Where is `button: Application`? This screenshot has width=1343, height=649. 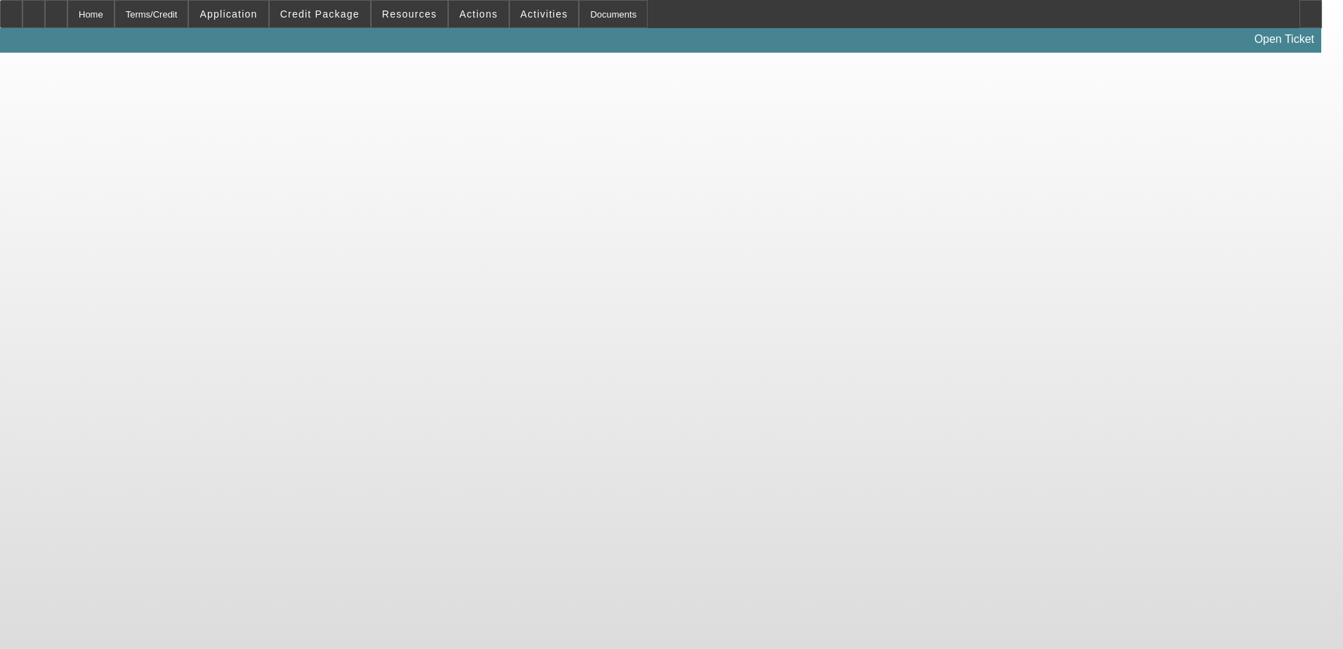 button: Application is located at coordinates (228, 14).